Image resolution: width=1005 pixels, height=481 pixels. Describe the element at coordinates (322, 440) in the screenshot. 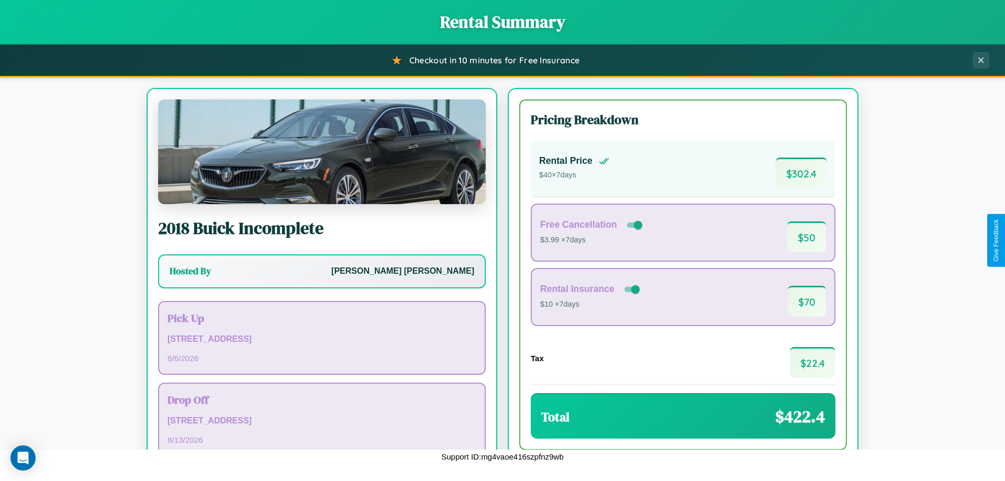

I see `p: 8 / 13 / 2026` at that location.